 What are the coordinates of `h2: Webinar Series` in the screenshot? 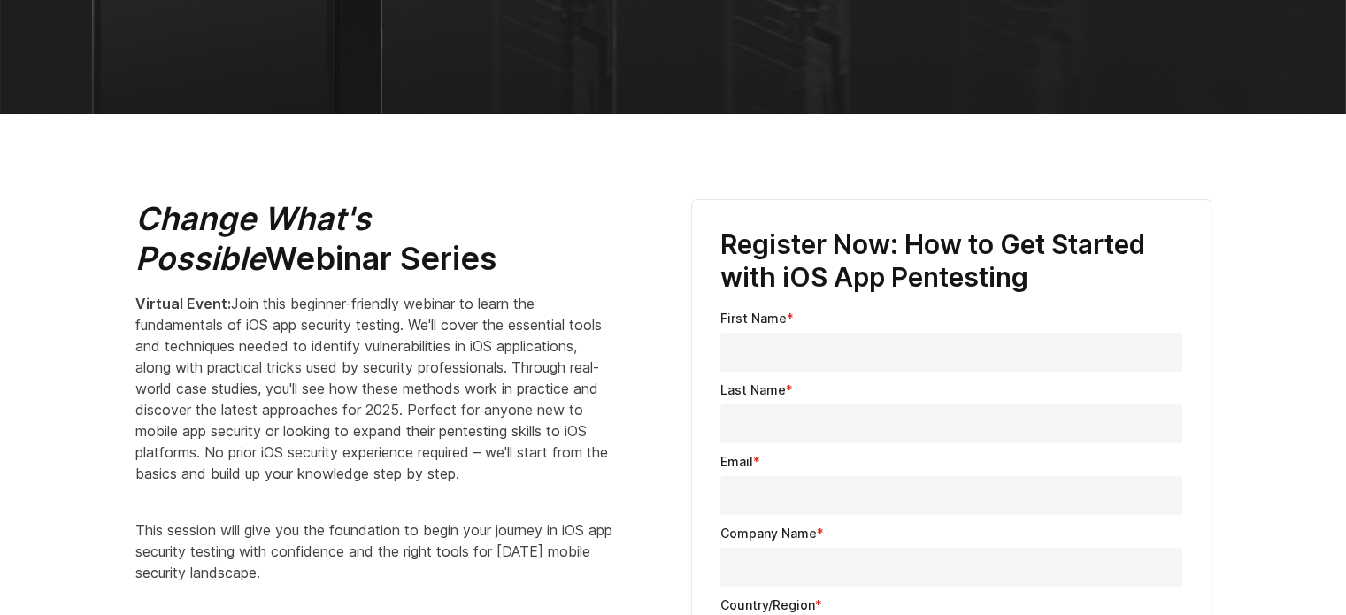 It's located at (374, 239).